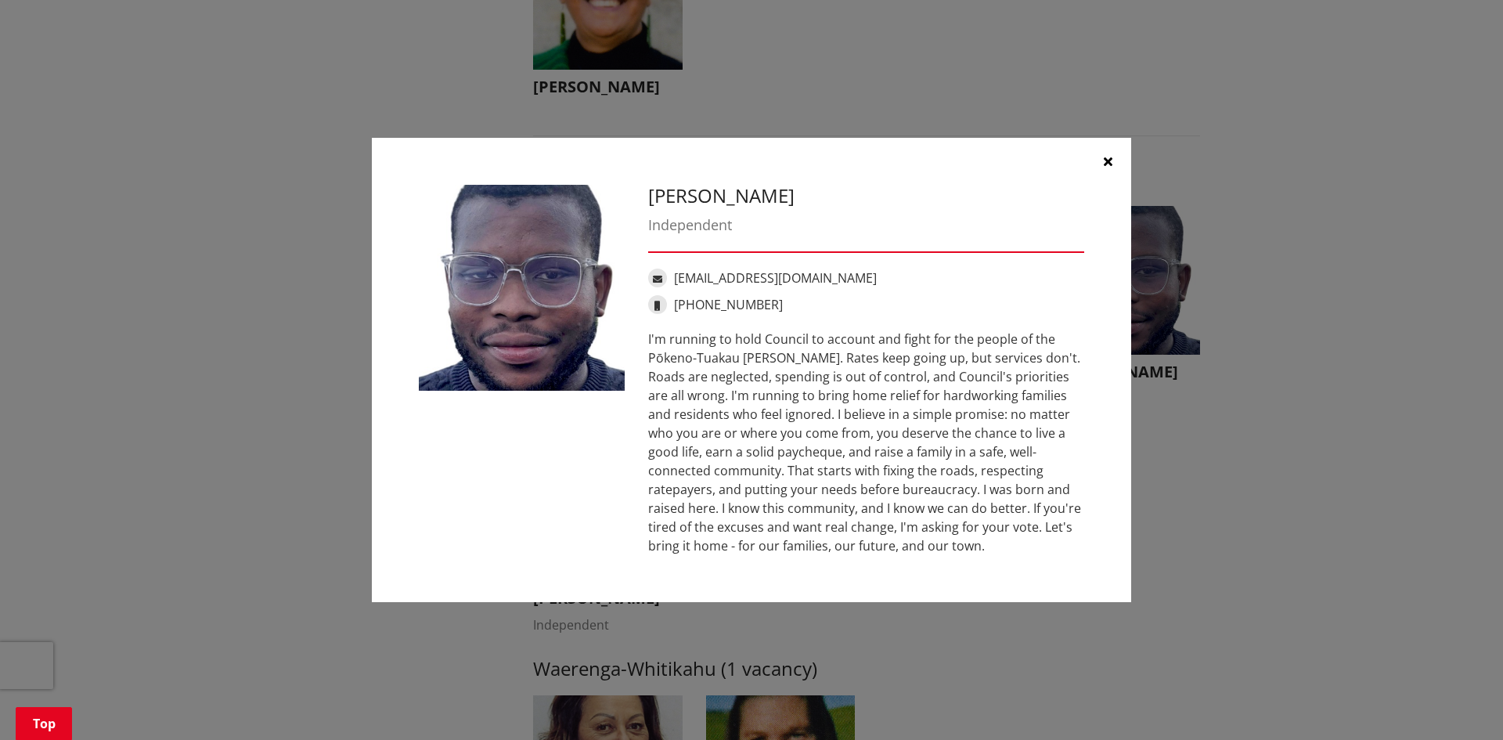 The height and width of the screenshot is (740, 1503). I want to click on div: I'm running to hold Council to account and fight for the people of the Pōkeno-Tuakau [PERSON_NAME..., so click(866, 442).